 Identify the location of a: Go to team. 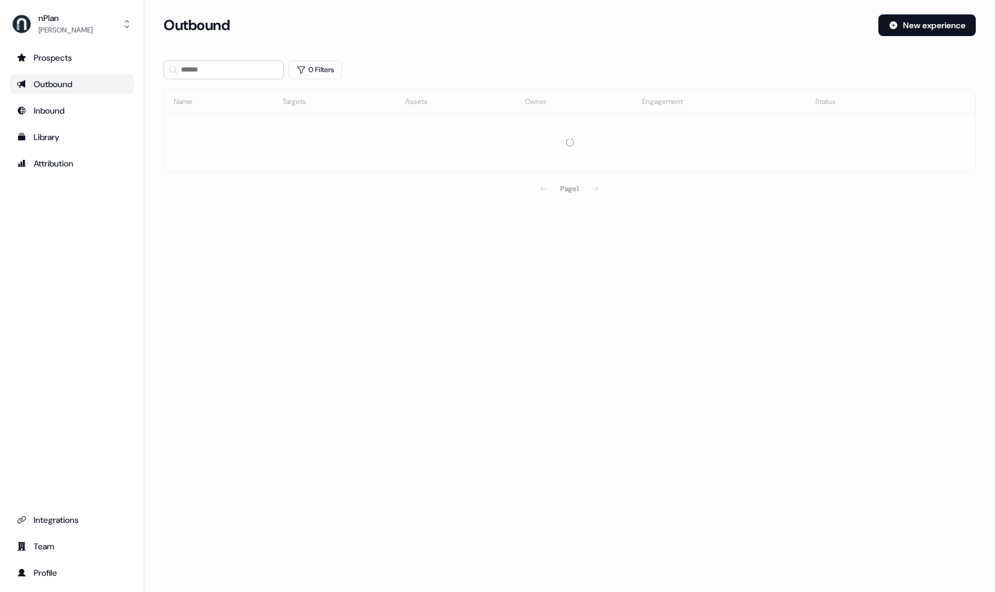
(72, 546).